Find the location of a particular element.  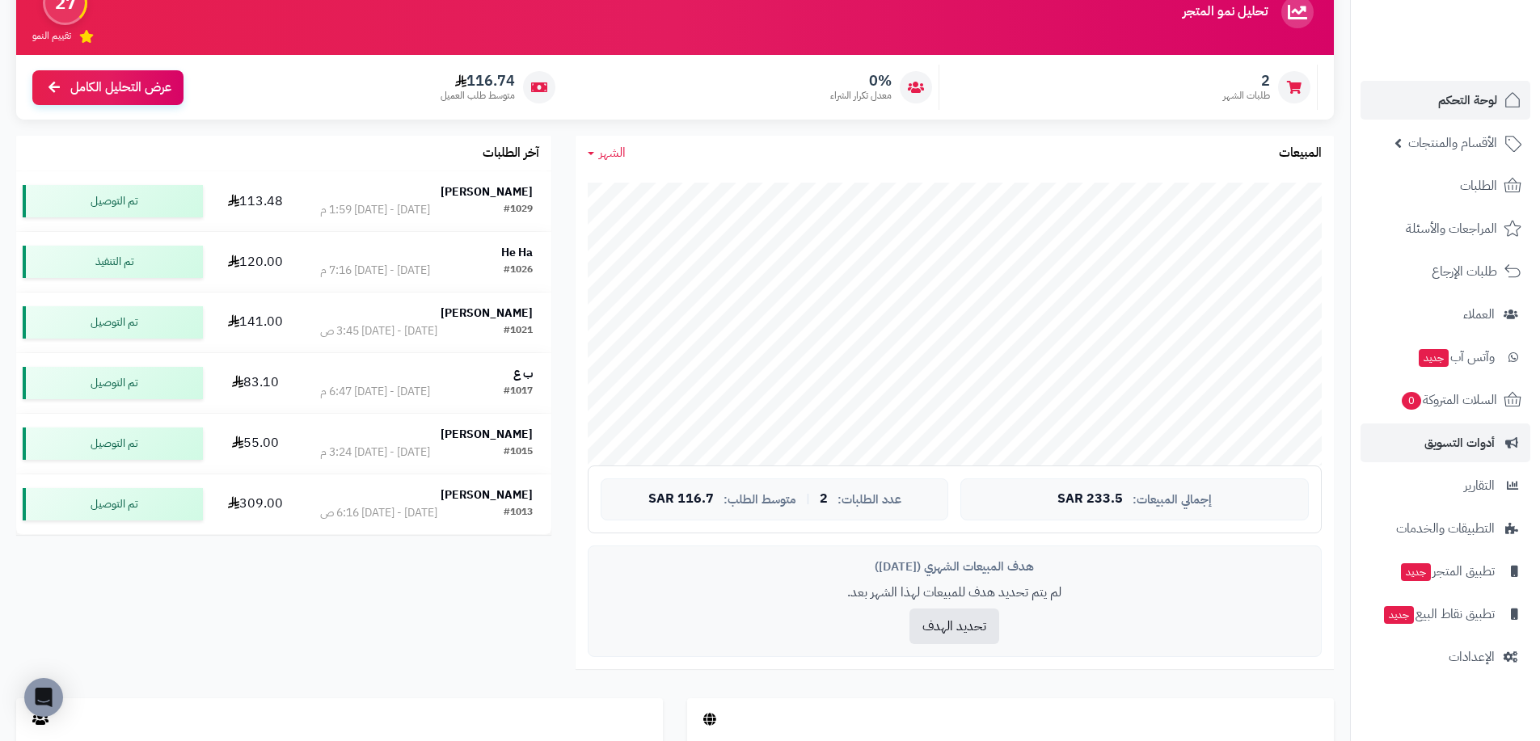

img: logo-2.png is located at coordinates (1477, 37).